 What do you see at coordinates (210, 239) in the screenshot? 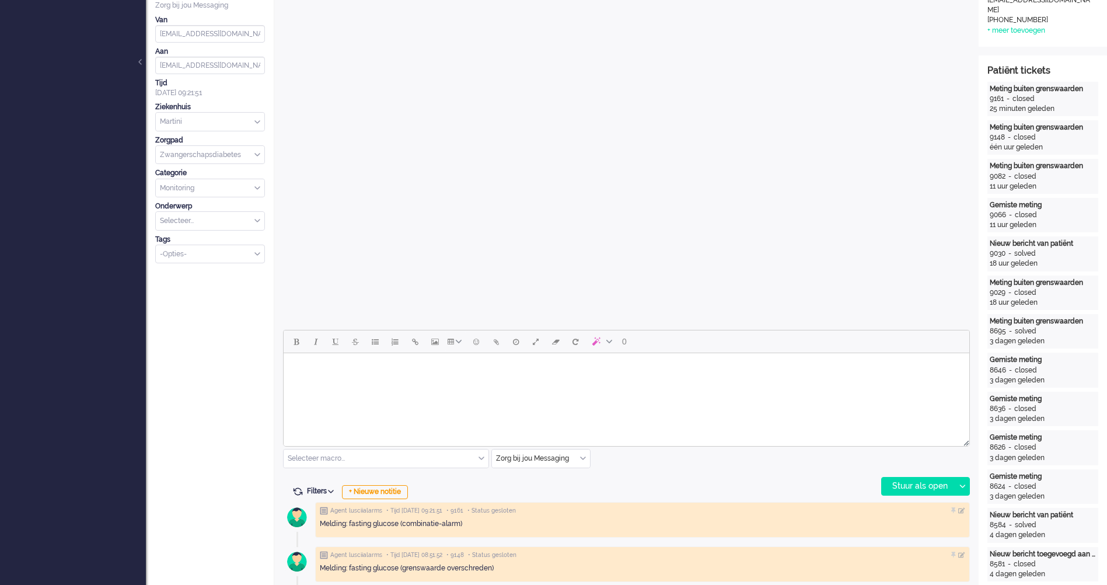
I see `div: Tags` at bounding box center [210, 239].